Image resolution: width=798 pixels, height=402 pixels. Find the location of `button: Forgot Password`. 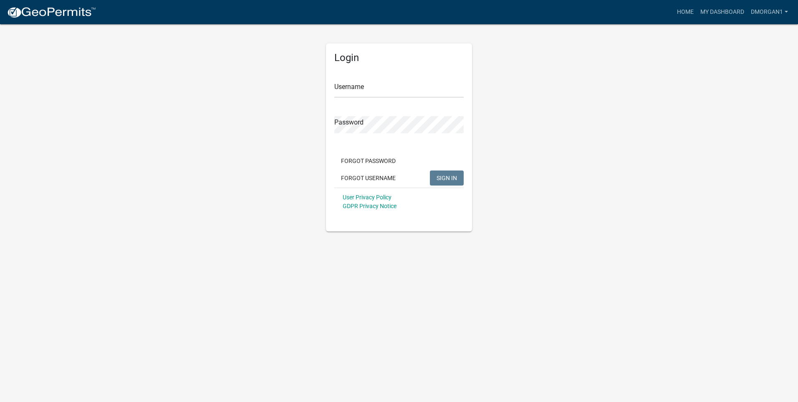

button: Forgot Password is located at coordinates (368, 161).